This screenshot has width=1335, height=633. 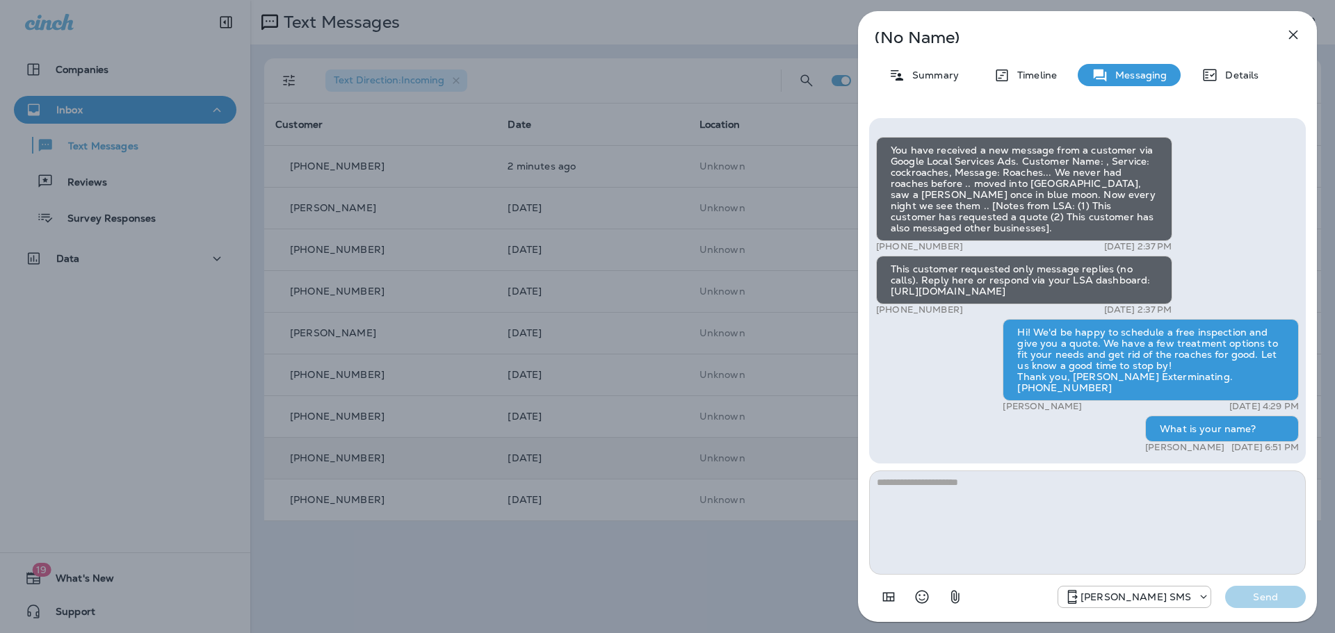 I want to click on p: Summary, so click(x=932, y=75).